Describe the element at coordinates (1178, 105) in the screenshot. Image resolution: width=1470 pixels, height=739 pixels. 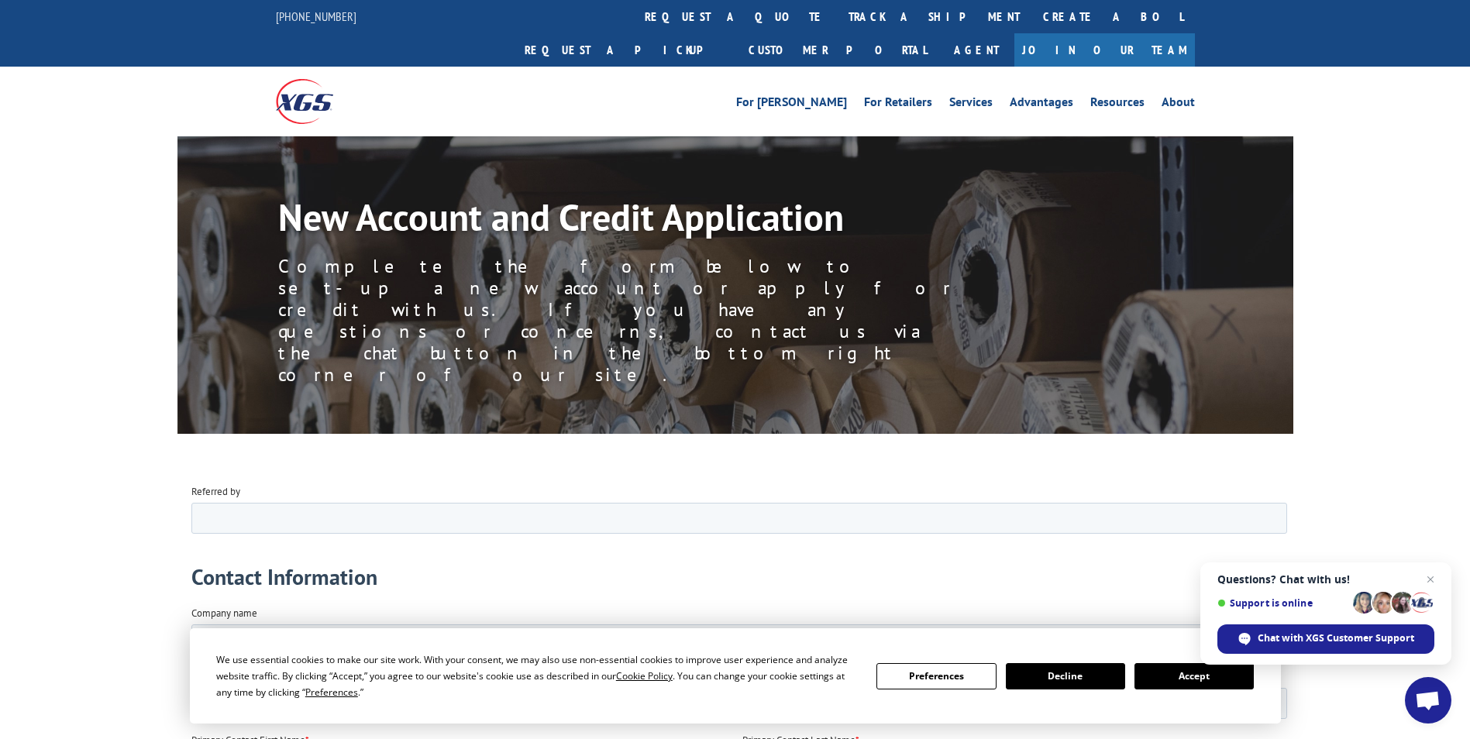
I see `a: About` at that location.